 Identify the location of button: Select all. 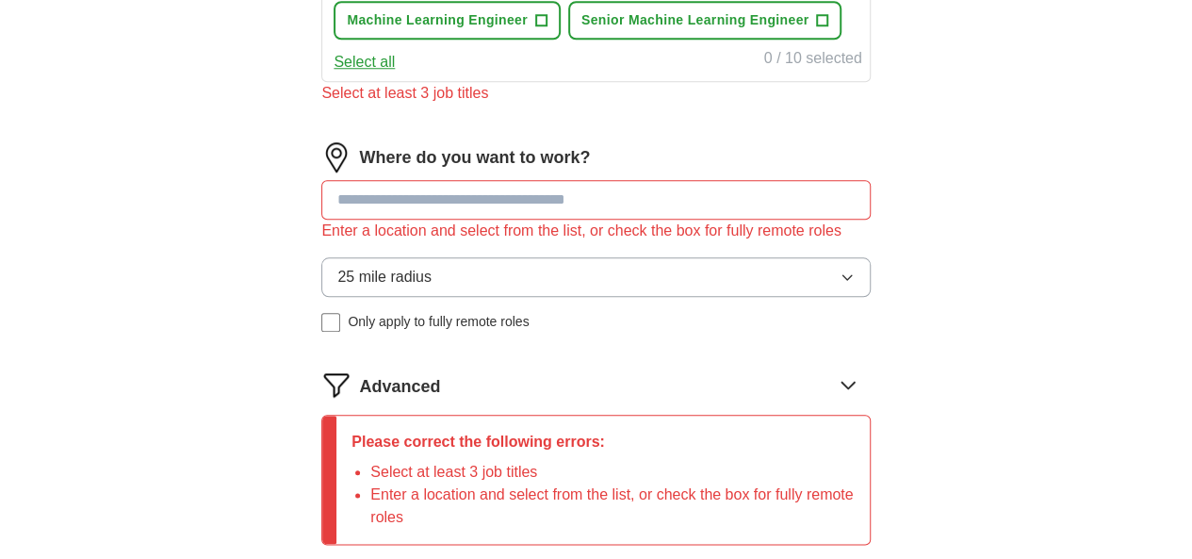
(364, 62).